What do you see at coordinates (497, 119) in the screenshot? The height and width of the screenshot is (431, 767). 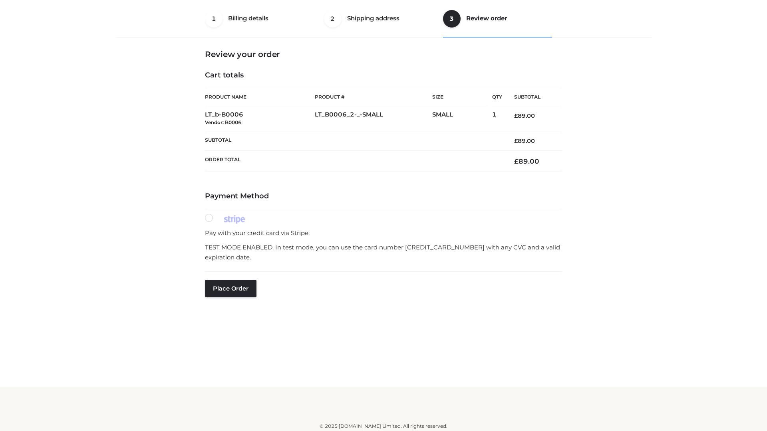 I see `td: 1` at bounding box center [497, 119].